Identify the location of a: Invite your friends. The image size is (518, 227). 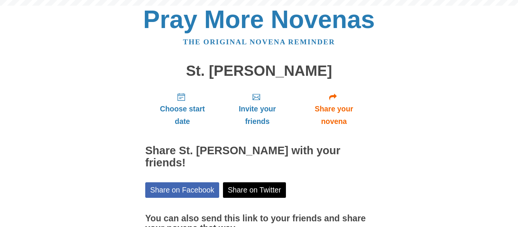
(257, 109).